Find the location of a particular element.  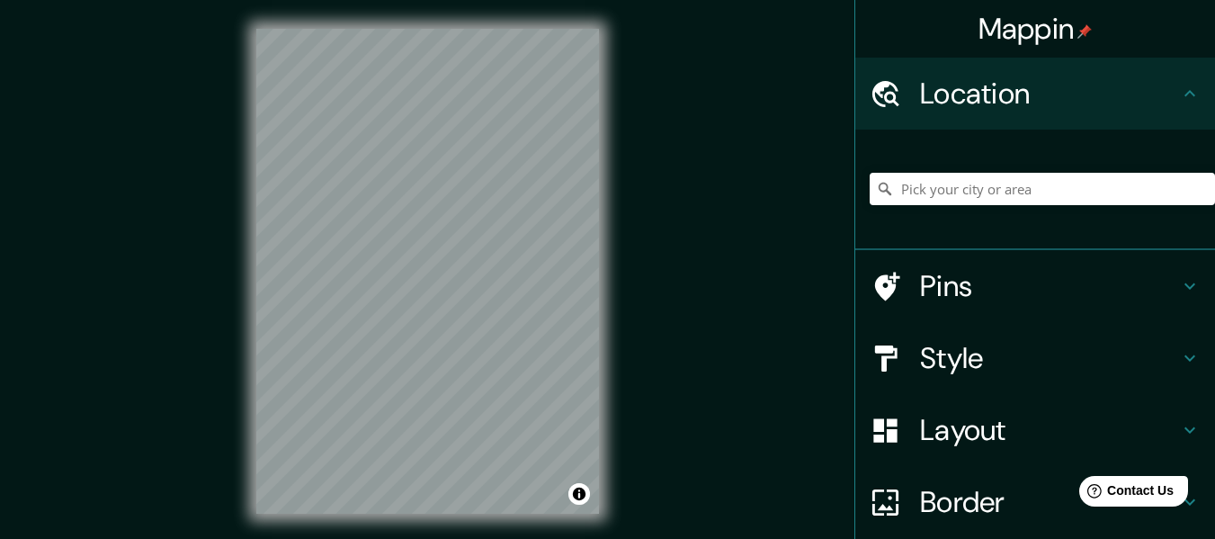

h4: Mappin is located at coordinates (1035, 29).